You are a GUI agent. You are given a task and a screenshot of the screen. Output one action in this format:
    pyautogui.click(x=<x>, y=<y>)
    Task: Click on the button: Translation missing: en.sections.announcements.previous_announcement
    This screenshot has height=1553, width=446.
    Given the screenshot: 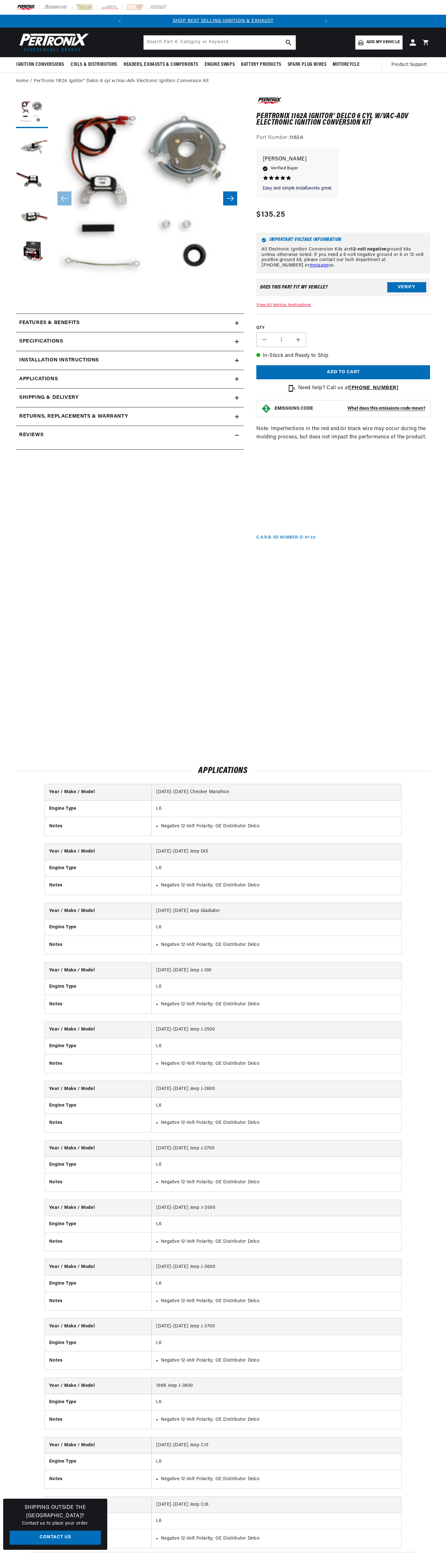 What is the action you would take?
    pyautogui.click(x=120, y=21)
    